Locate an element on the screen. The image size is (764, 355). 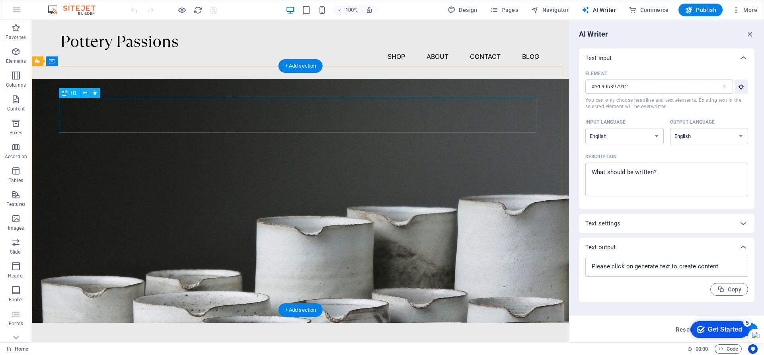
span: Pages is located at coordinates (504, 10).